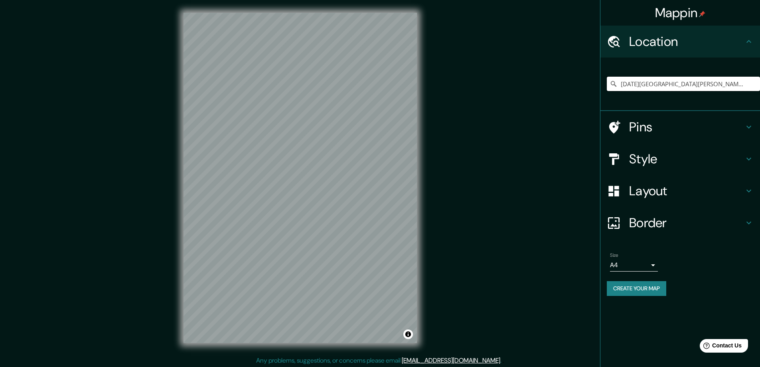 This screenshot has height=367, width=760. What do you see at coordinates (680, 191) in the screenshot?
I see `div: Layout` at bounding box center [680, 191].